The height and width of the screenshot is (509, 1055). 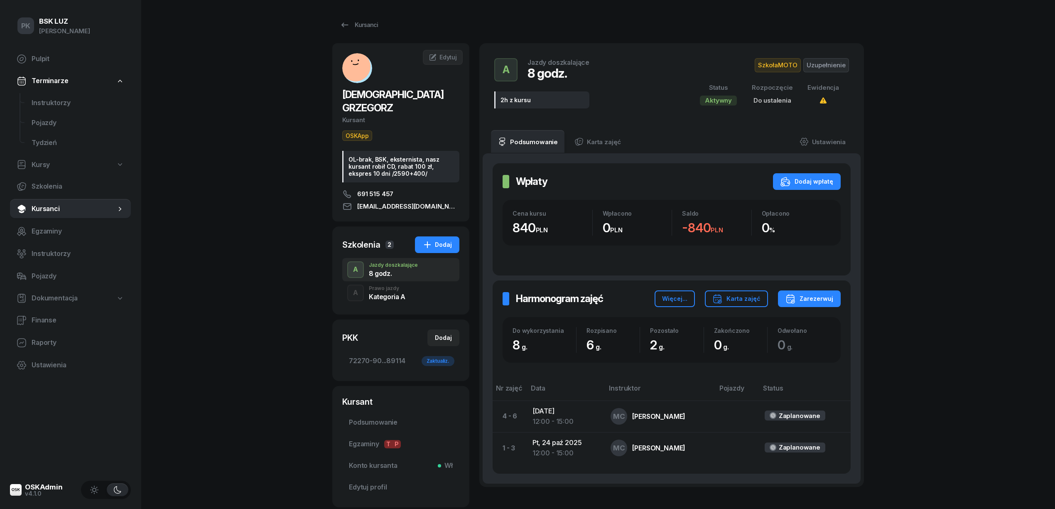 I want to click on span: Do ustalenia, so click(x=772, y=100).